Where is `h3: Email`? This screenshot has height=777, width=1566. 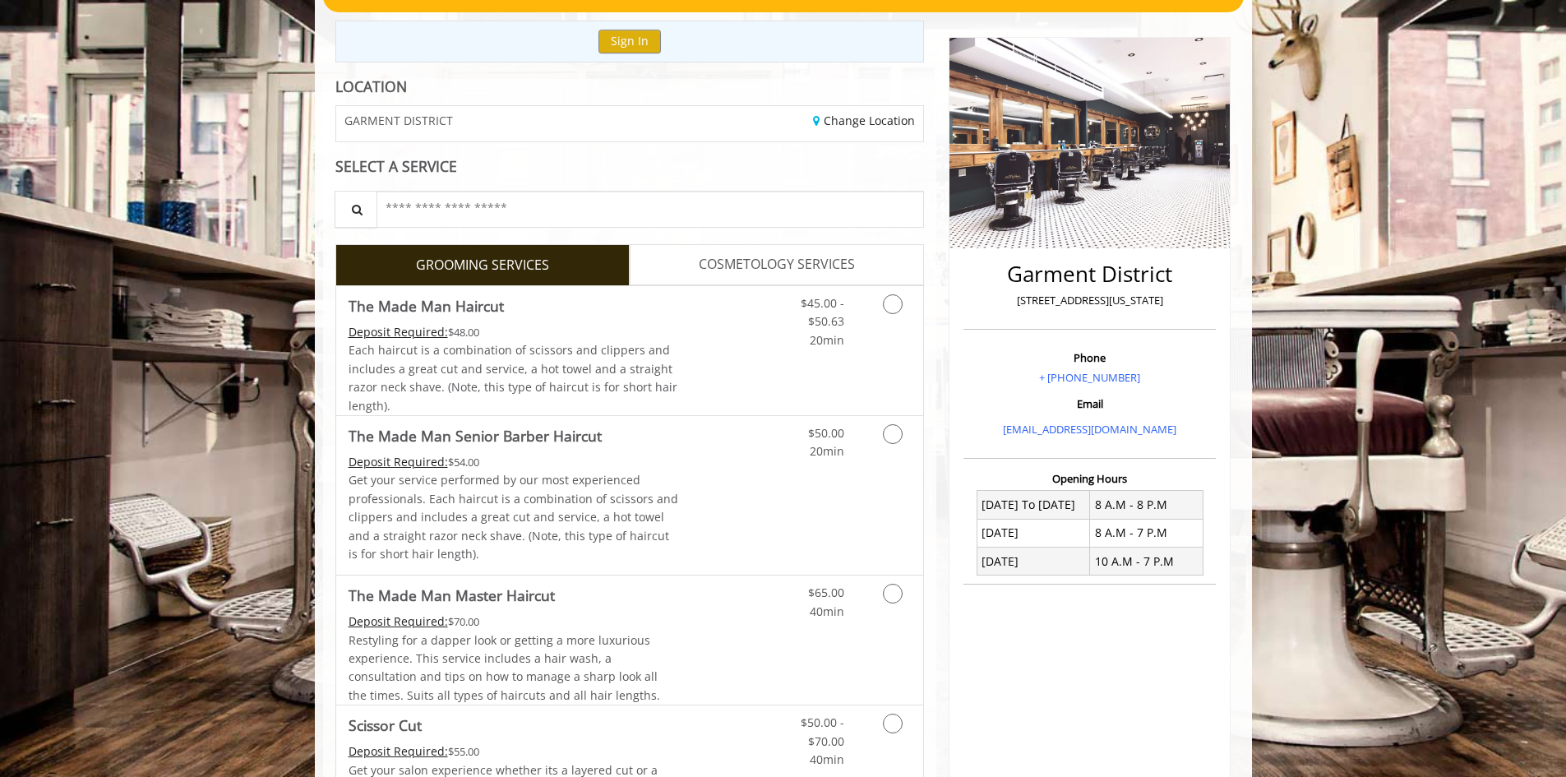
h3: Email is located at coordinates (1089, 404).